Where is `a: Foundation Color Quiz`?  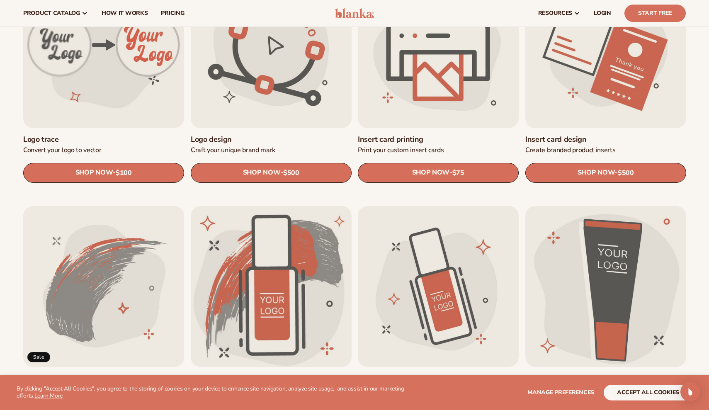 a: Foundation Color Quiz is located at coordinates (438, 378).